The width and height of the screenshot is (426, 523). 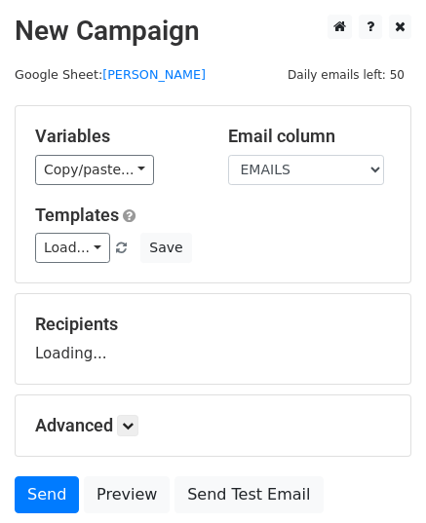 I want to click on a: Send Test Email, so click(x=248, y=495).